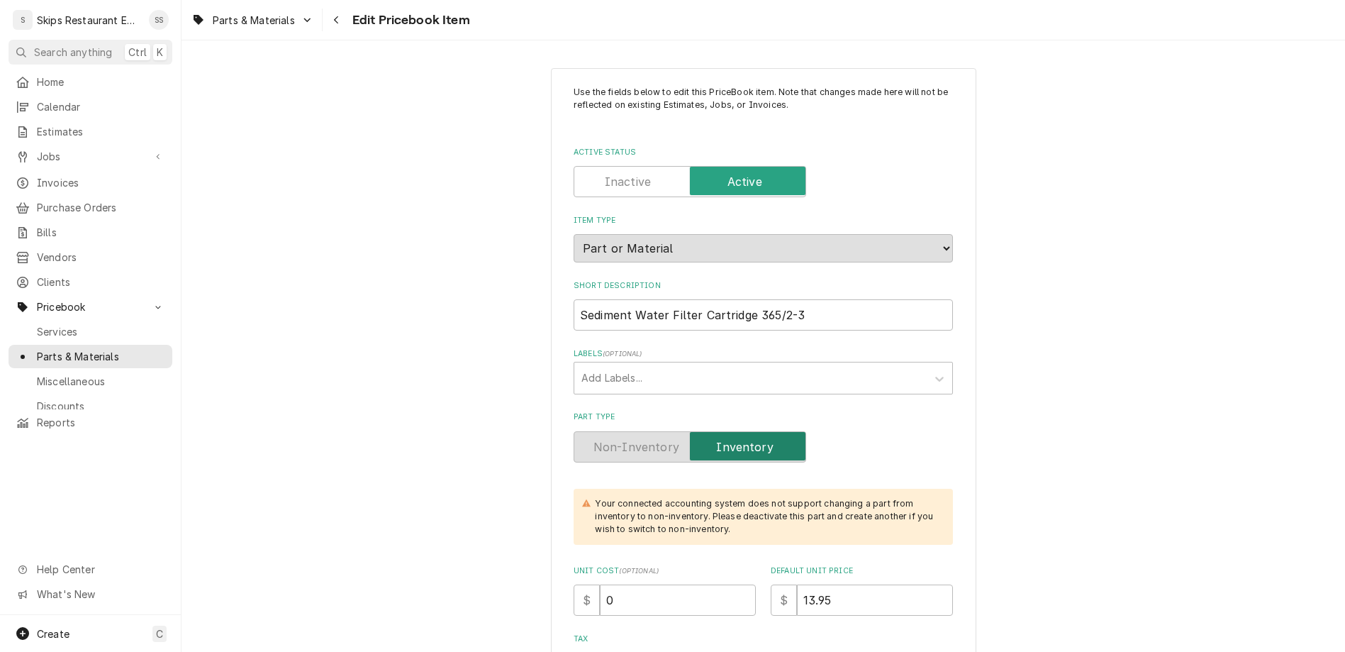 This screenshot has height=652, width=1345. What do you see at coordinates (160, 52) in the screenshot?
I see `span: K` at bounding box center [160, 52].